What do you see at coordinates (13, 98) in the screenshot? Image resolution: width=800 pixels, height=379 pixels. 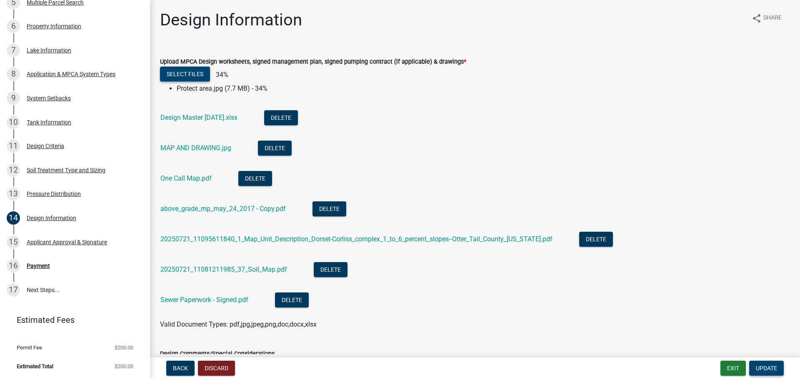 I see `div: 9` at bounding box center [13, 98].